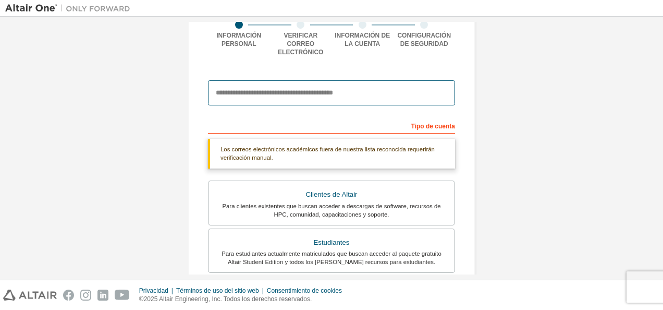 Image resolution: width=663 pixels, height=310 pixels. I want to click on div: Información de la cuenta, so click(363, 40).